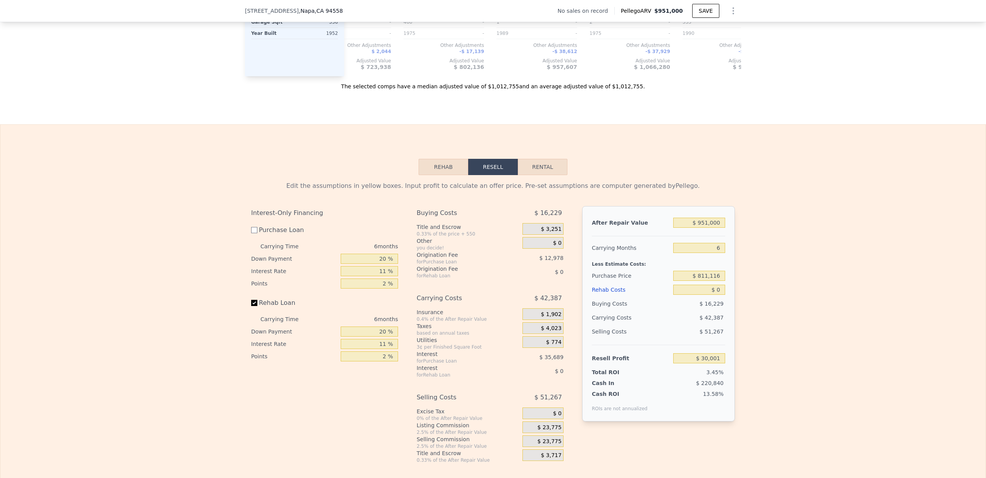 The height and width of the screenshot is (478, 986). Describe the element at coordinates (638, 11) in the screenshot. I see `span: Pellego ARV` at that location.